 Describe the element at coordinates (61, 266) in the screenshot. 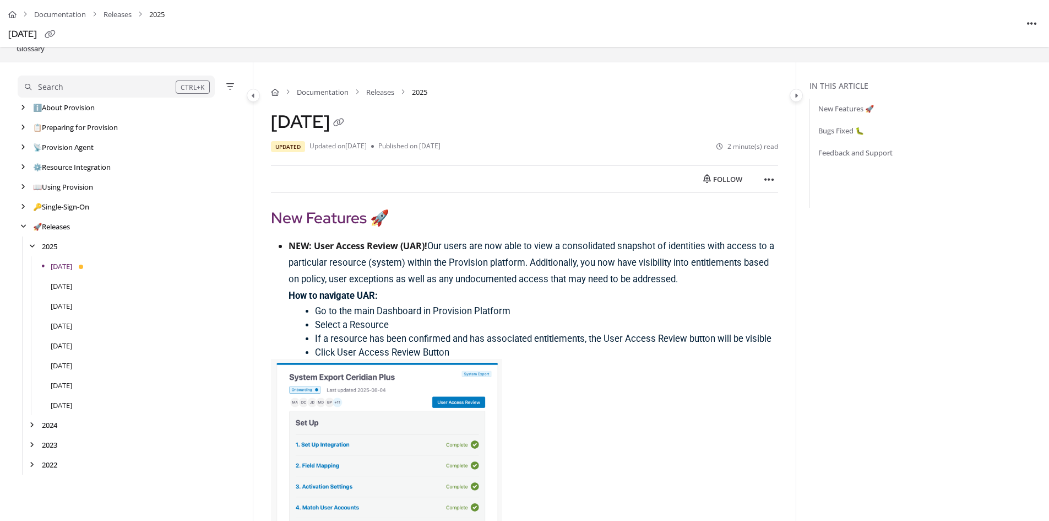

I see `a: August 2025` at that location.